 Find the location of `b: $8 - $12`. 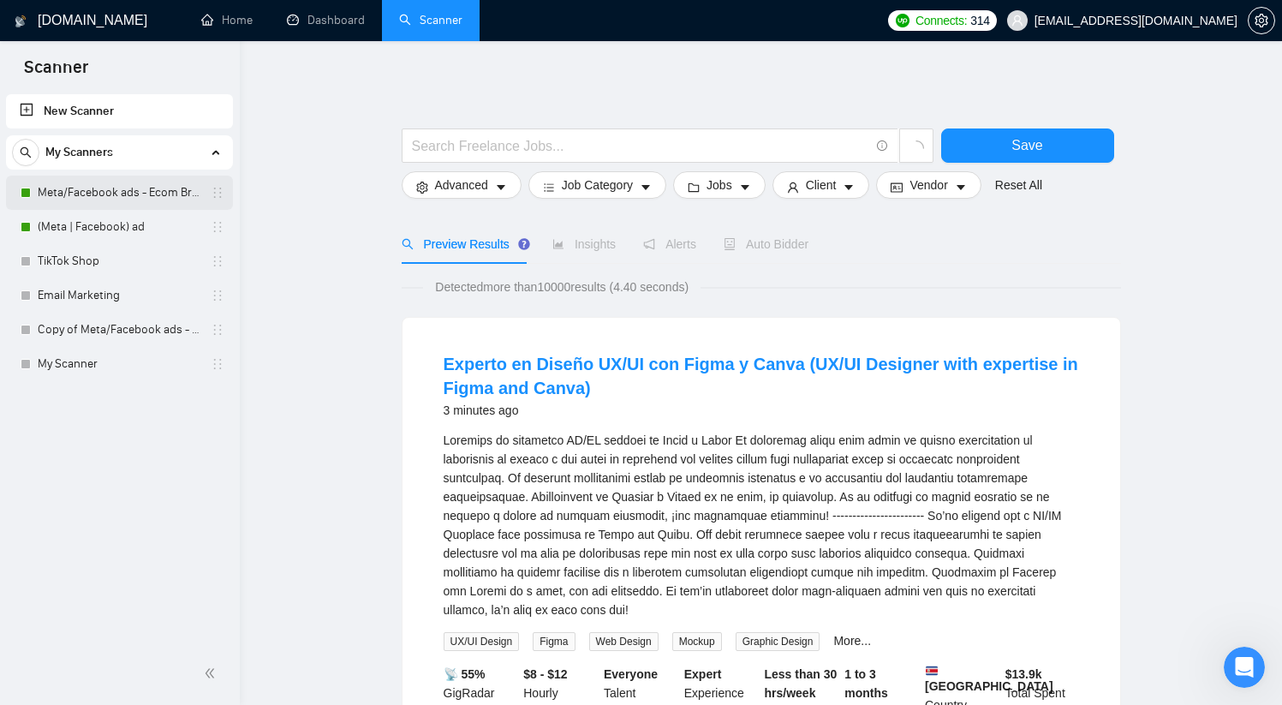

b: $8 - $12 is located at coordinates (545, 674).